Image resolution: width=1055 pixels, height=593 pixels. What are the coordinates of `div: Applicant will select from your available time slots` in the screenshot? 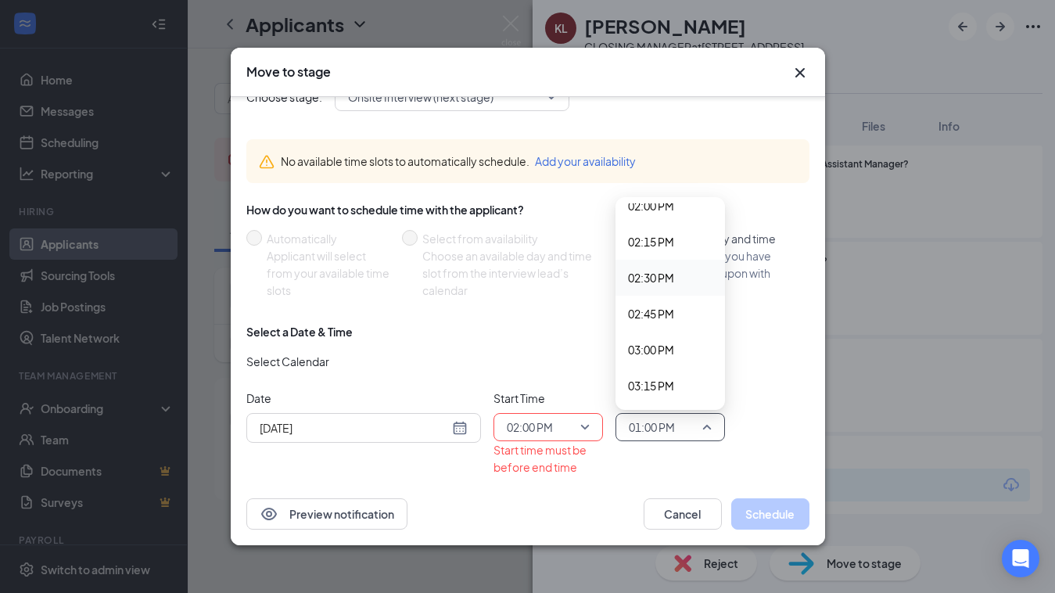 It's located at (328, 273).